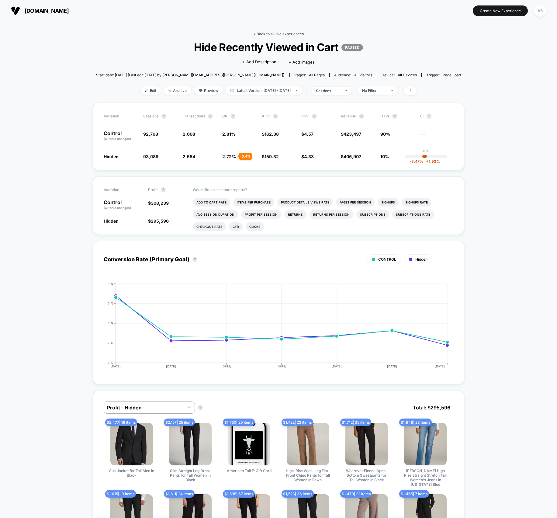  What do you see at coordinates (388, 202) in the screenshot?
I see `li: Signups` at bounding box center [388, 202].